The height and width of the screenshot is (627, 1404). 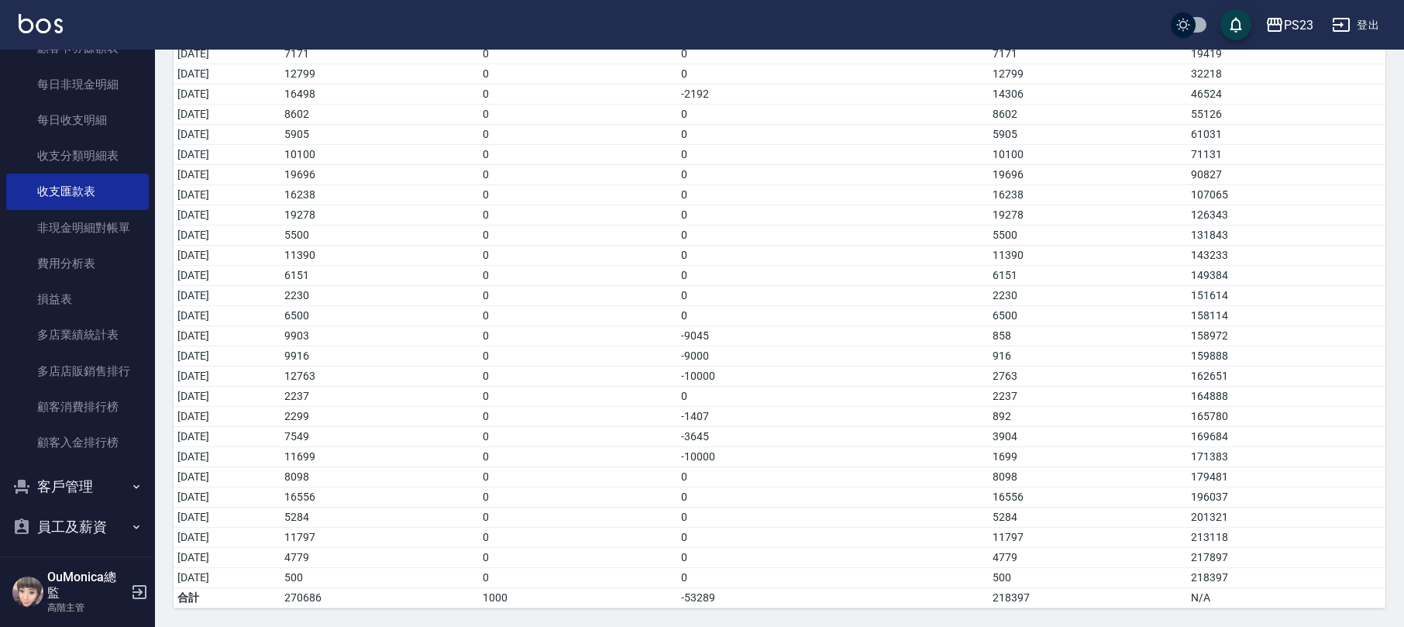 I want to click on td: 171383, so click(x=1287, y=457).